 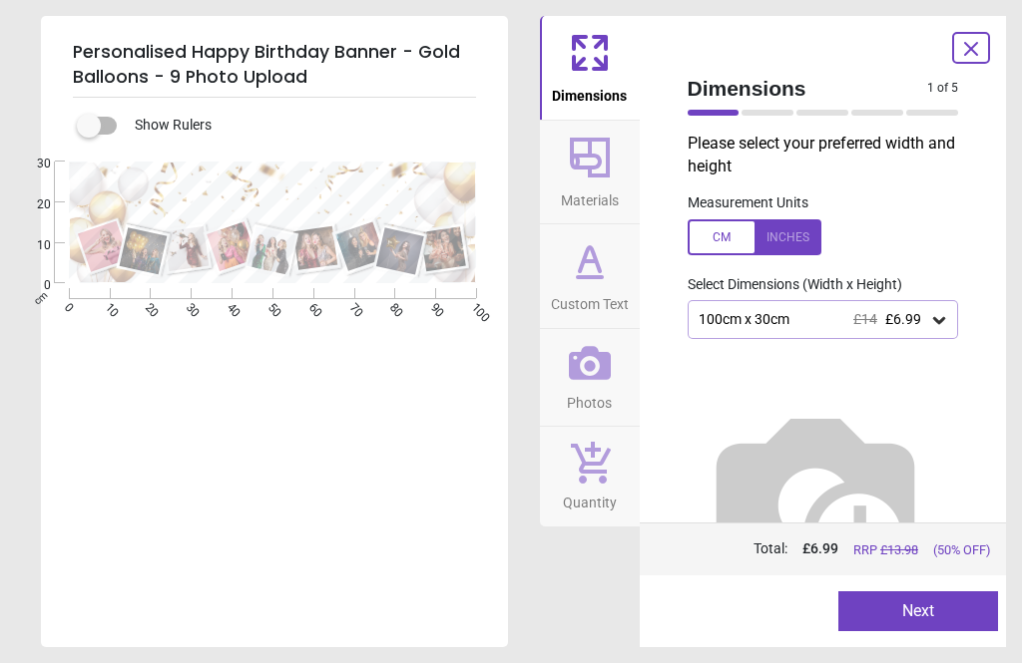 I want to click on label: Measurement Units, so click(x=747, y=204).